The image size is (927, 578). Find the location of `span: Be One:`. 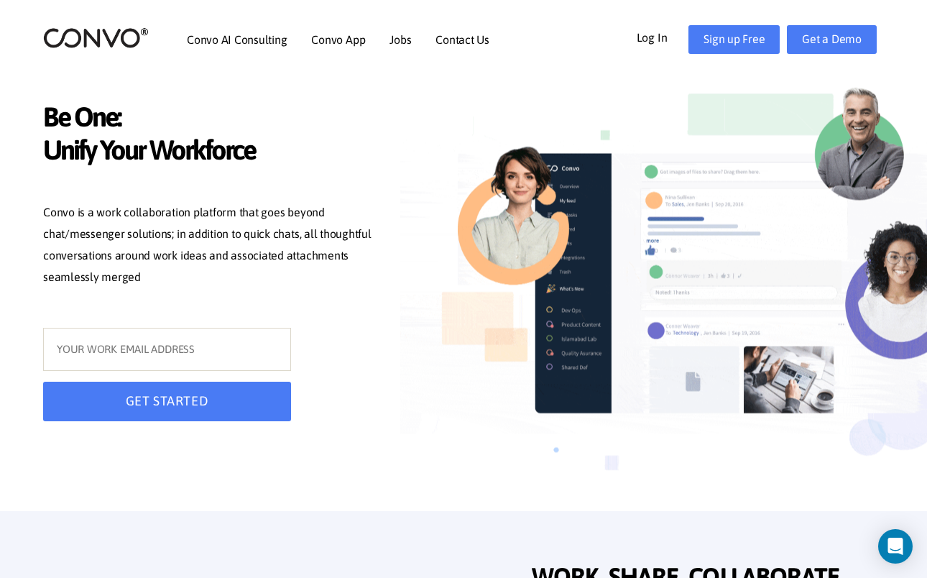

span: Be One: is located at coordinates (212, 119).